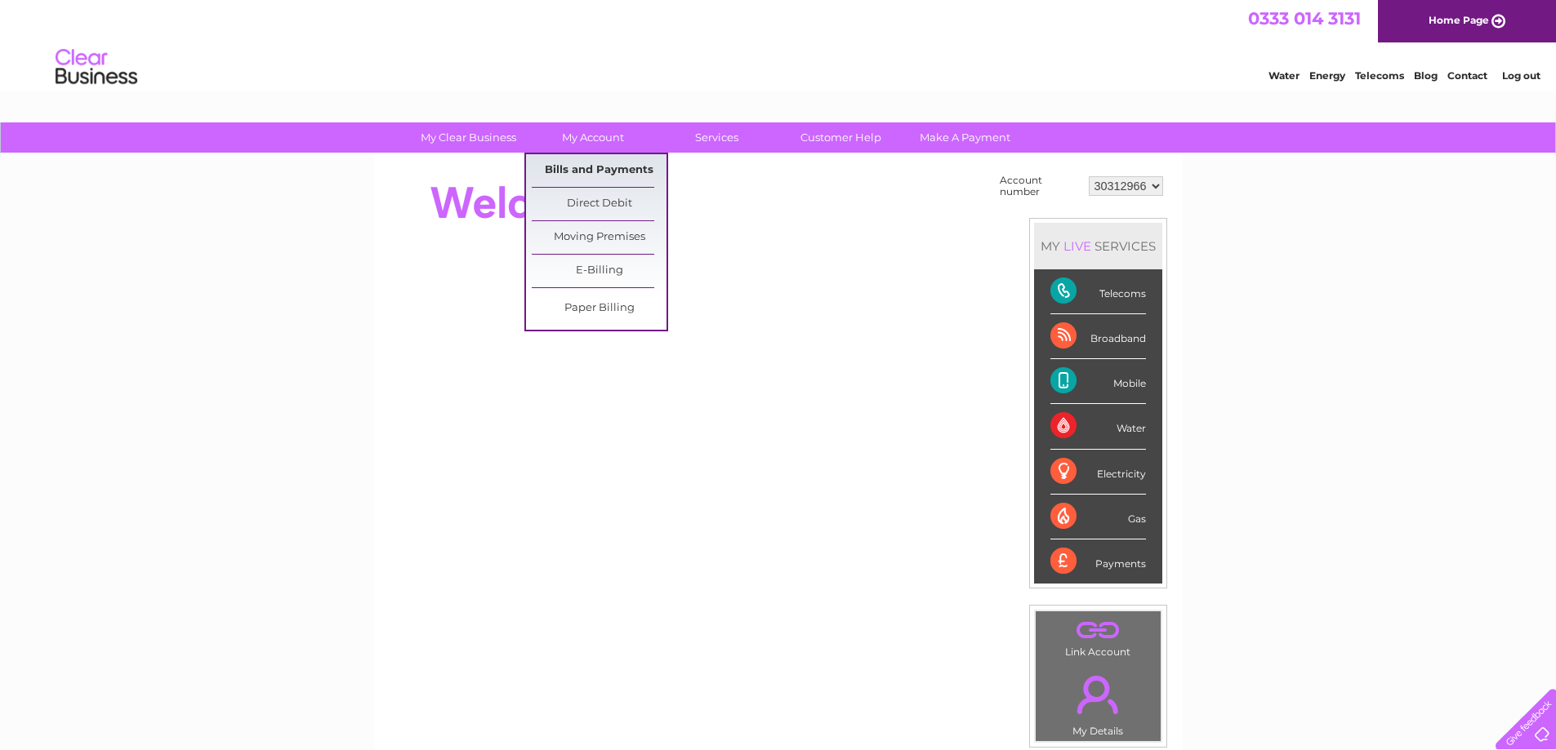 The image size is (1556, 750). What do you see at coordinates (1097, 246) in the screenshot?
I see `div: MY SERVICES` at bounding box center [1097, 246].